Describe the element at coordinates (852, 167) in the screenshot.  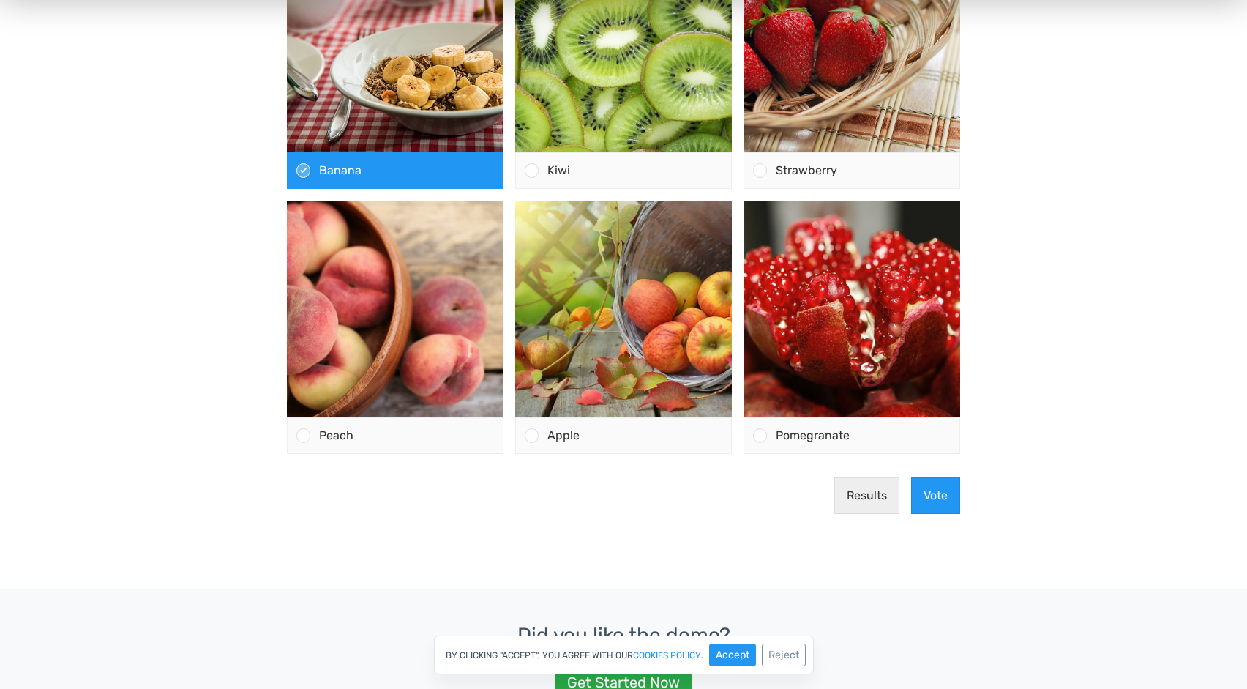
I see `img: strawberry-1180048_1920-500x500.jpg` at that location.